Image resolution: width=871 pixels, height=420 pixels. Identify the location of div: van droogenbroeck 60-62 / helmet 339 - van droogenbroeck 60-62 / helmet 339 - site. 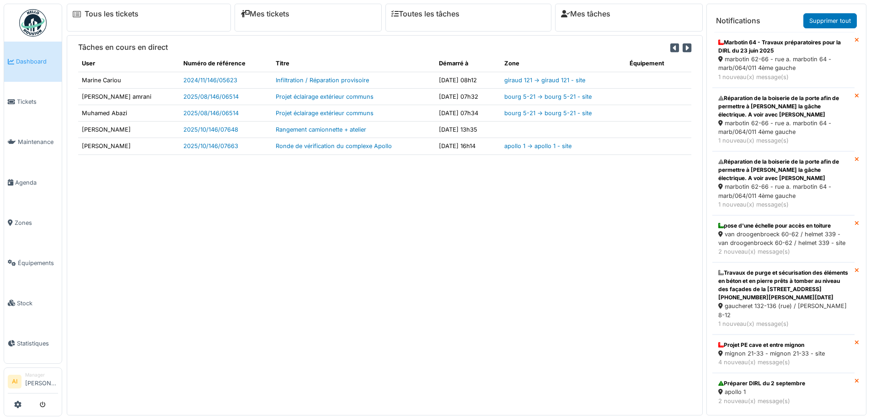
(783, 239).